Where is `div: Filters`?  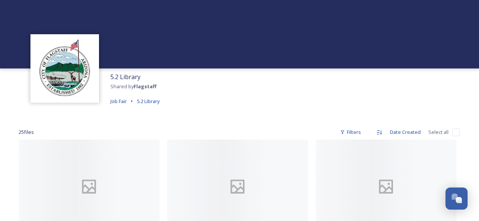
div: Filters is located at coordinates (350, 132).